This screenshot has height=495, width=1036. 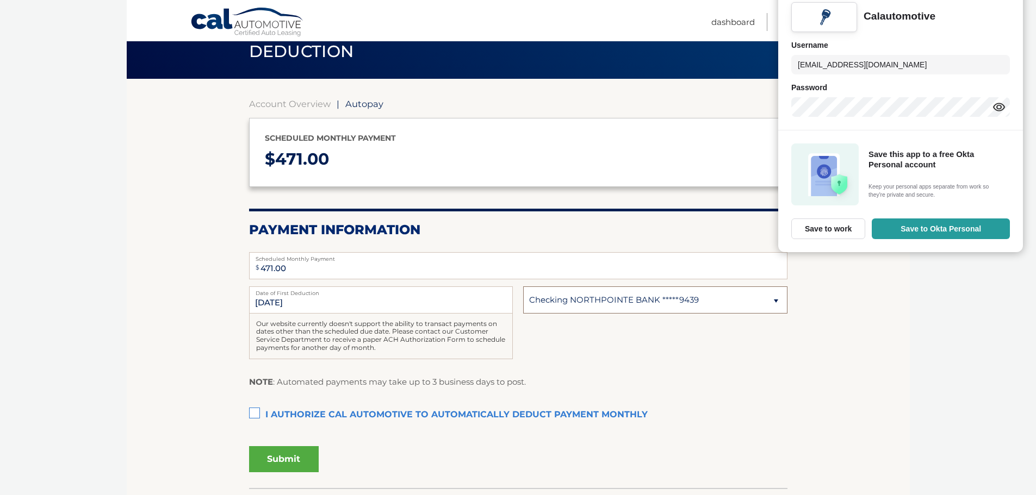 I want to click on label: Scheduled Monthly Payment, so click(x=518, y=257).